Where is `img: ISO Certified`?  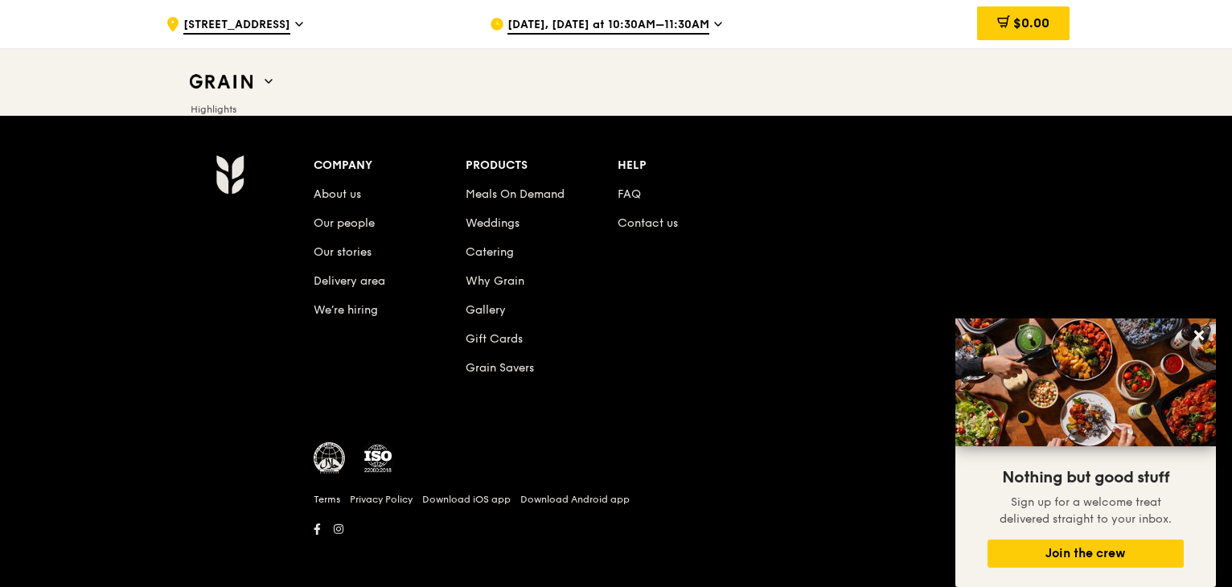 img: ISO Certified is located at coordinates (378, 458).